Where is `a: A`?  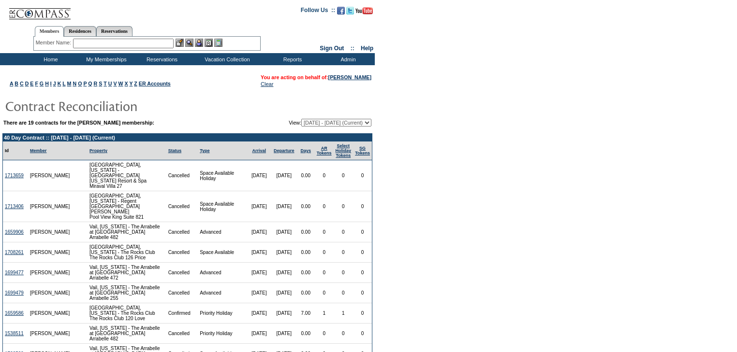
a: A is located at coordinates (11, 84).